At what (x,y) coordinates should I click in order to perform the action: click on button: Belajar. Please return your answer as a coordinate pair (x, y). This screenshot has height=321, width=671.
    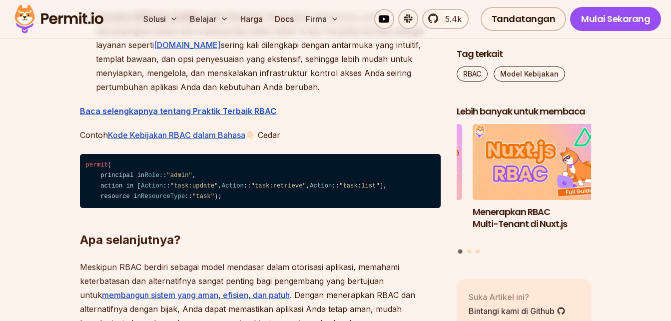
    Looking at the image, I should click on (209, 19).